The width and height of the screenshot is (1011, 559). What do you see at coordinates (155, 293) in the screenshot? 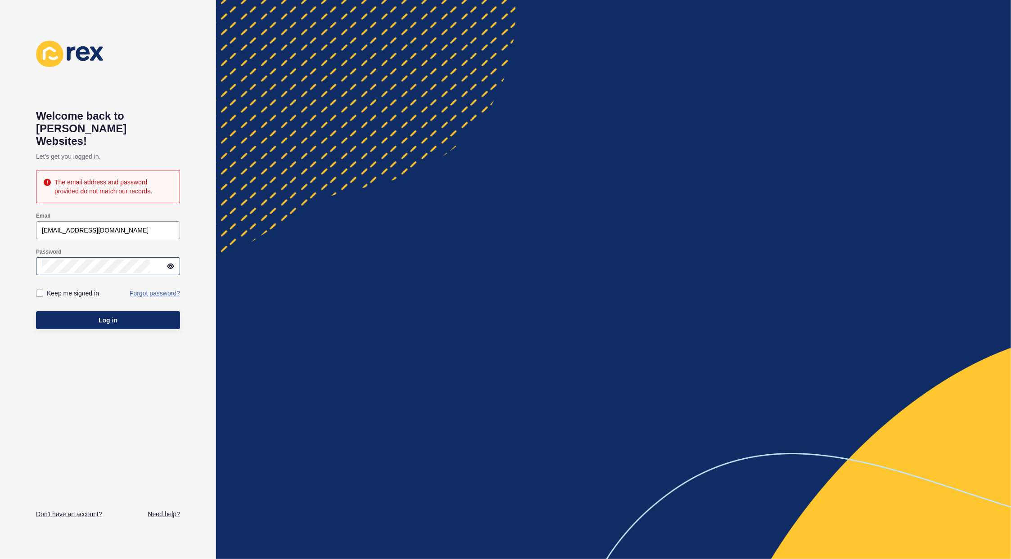
I see `a: Forgot password?` at bounding box center [155, 293].